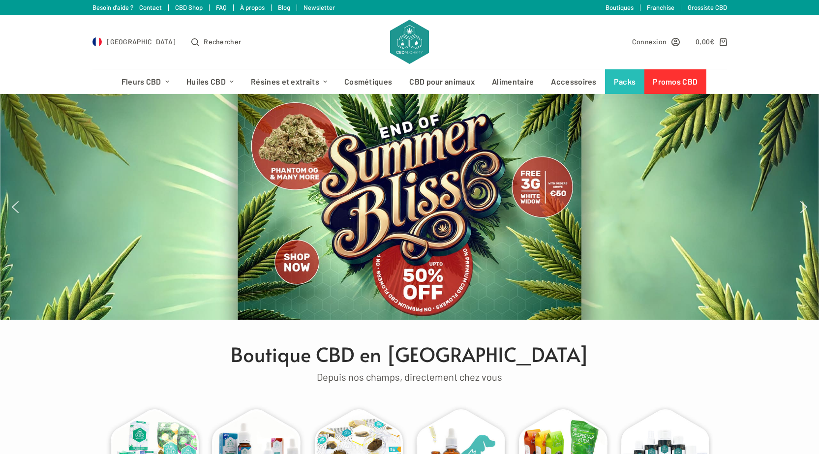  Describe the element at coordinates (289, 82) in the screenshot. I see `a: Résines et extraits` at that location.